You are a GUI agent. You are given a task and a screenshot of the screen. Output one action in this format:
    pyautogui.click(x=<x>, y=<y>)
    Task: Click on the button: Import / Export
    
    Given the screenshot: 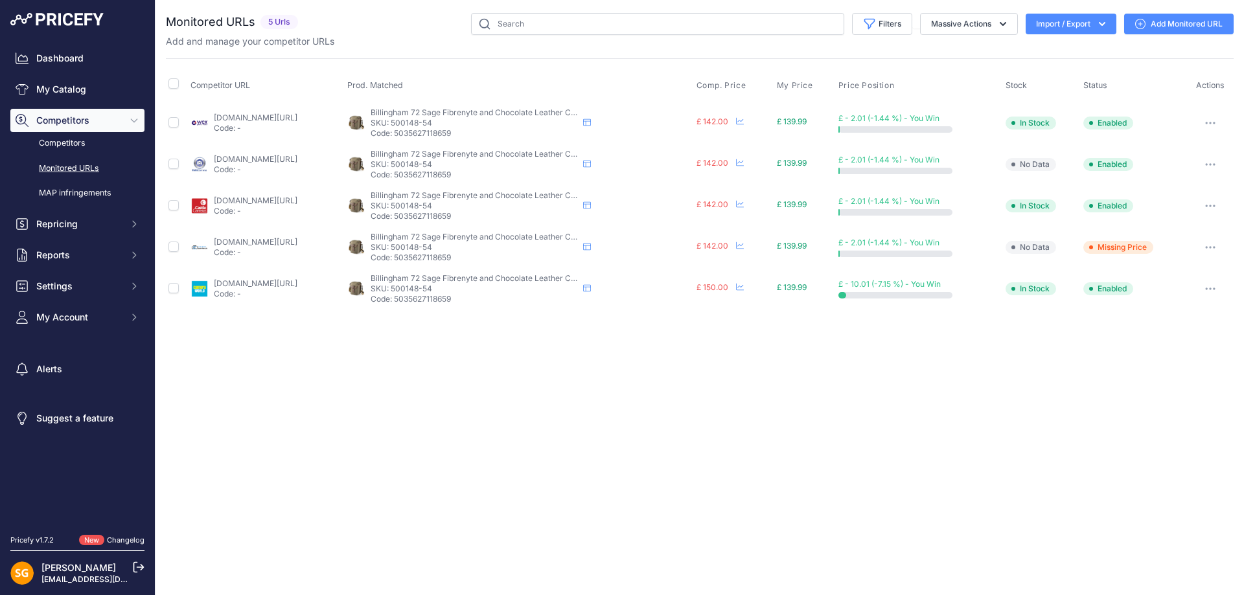 What is the action you would take?
    pyautogui.click(x=1071, y=24)
    